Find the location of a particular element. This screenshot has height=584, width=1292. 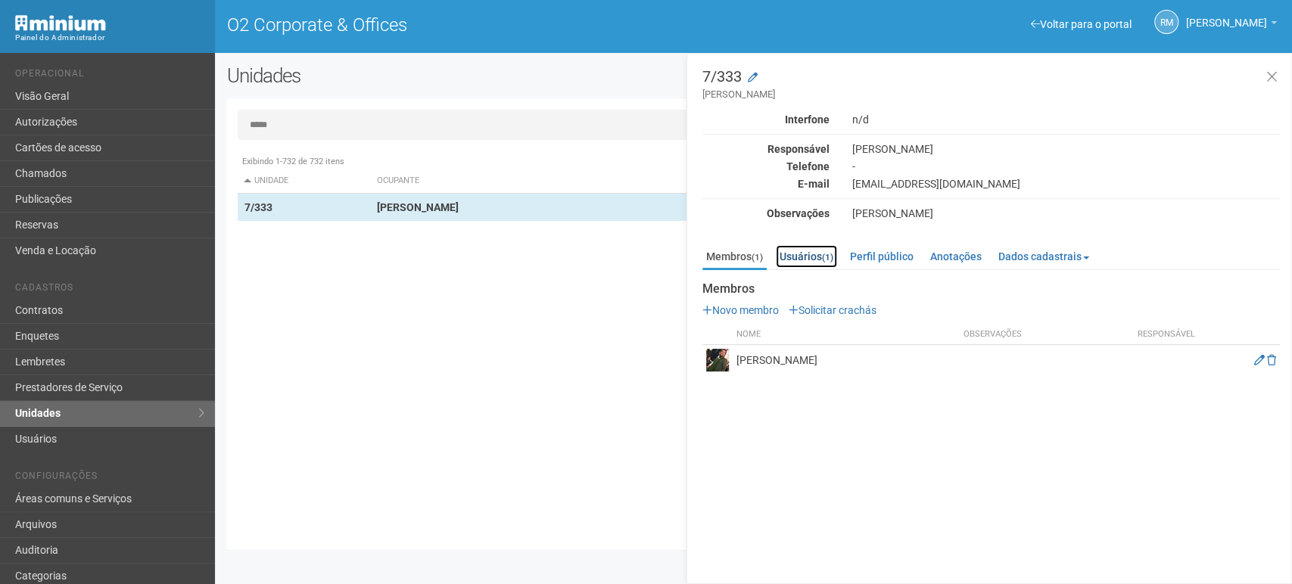

div: Responsável is located at coordinates (766, 149).